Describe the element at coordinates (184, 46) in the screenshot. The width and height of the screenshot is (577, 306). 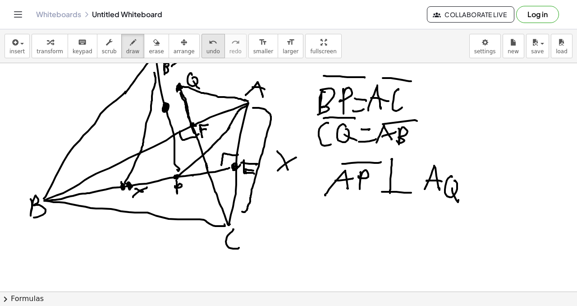
I see `button: arrange` at that location.